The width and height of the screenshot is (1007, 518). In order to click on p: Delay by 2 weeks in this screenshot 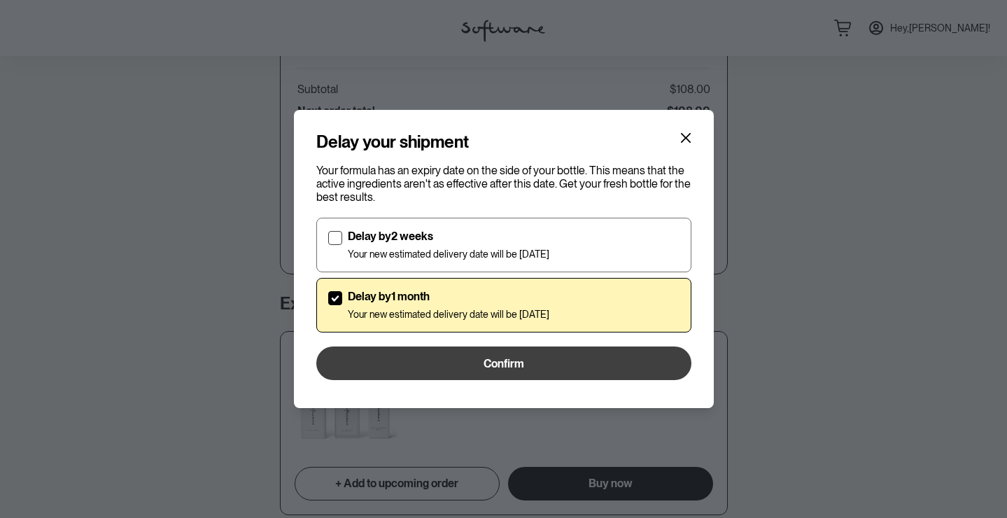, I will do `click(448, 236)`.